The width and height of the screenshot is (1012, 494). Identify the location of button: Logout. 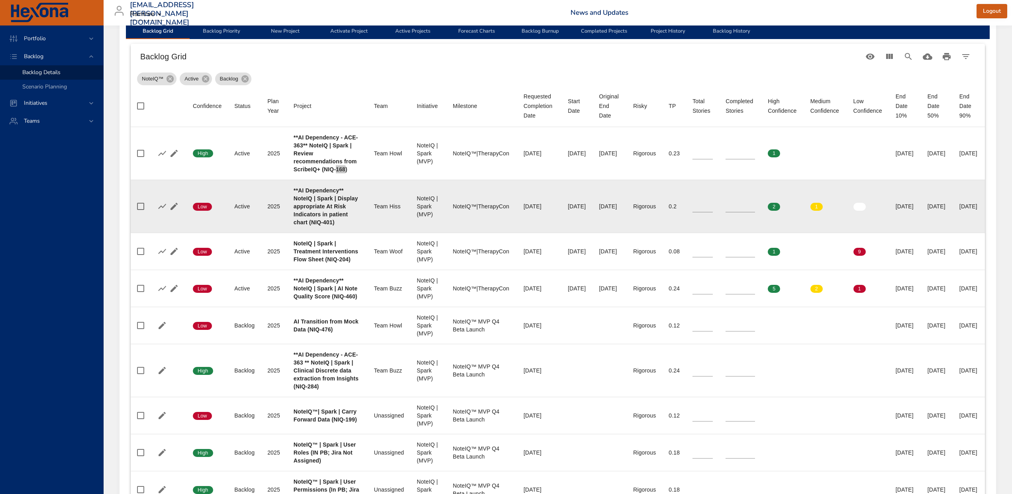
(992, 11).